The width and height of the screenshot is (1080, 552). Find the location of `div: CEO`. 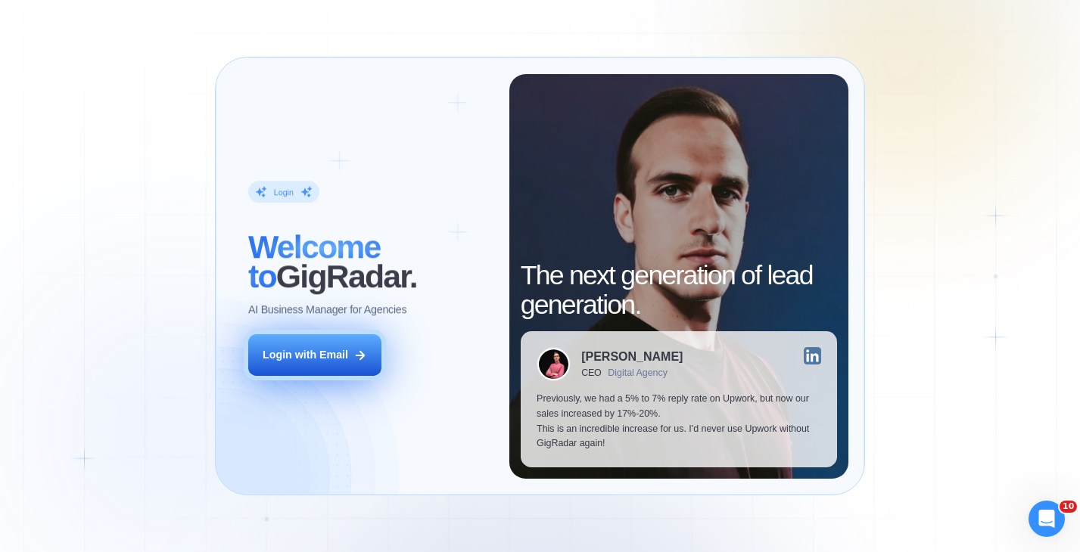

div: CEO is located at coordinates (591, 373).